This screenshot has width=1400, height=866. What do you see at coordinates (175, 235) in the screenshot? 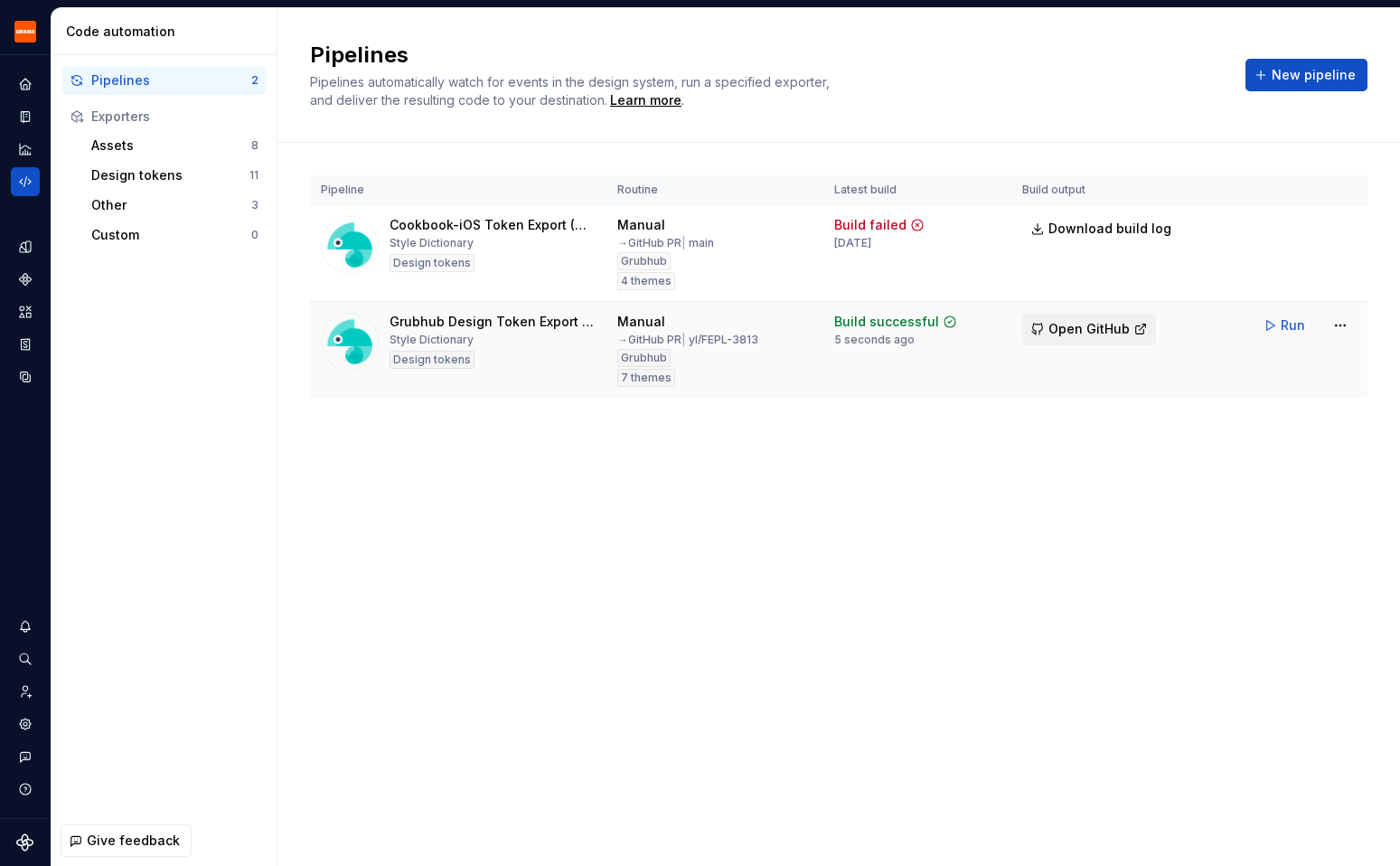
I see `a: Custom0` at bounding box center [175, 235].